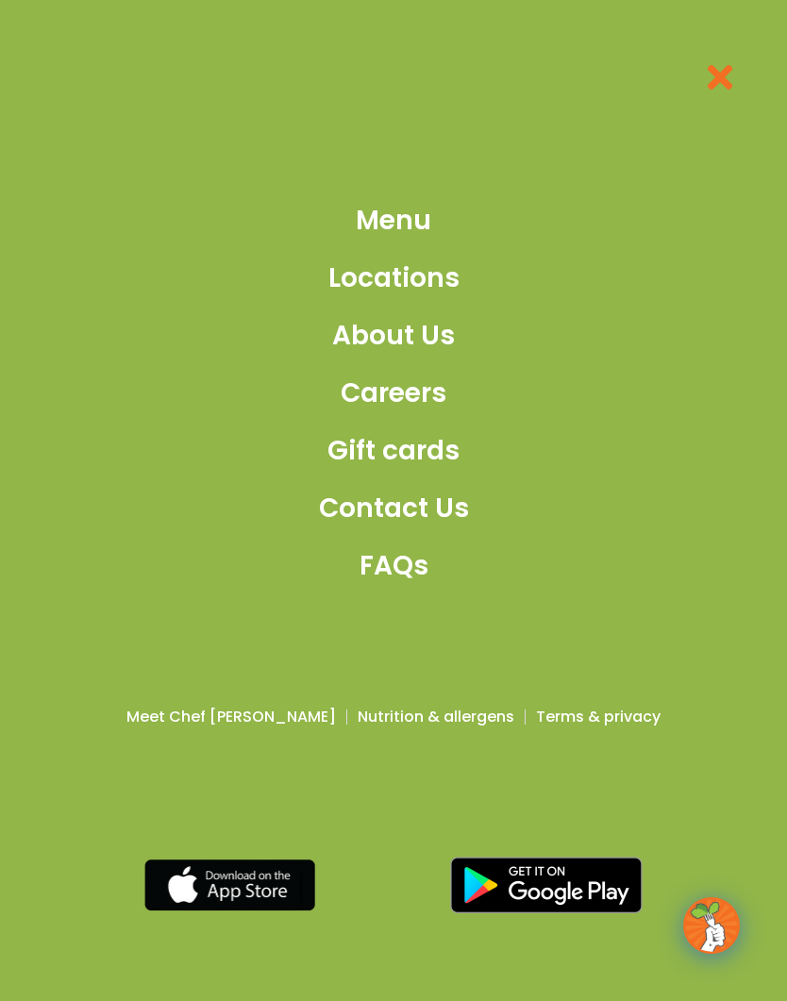 The width and height of the screenshot is (787, 1001). I want to click on span: FAQs, so click(394, 566).